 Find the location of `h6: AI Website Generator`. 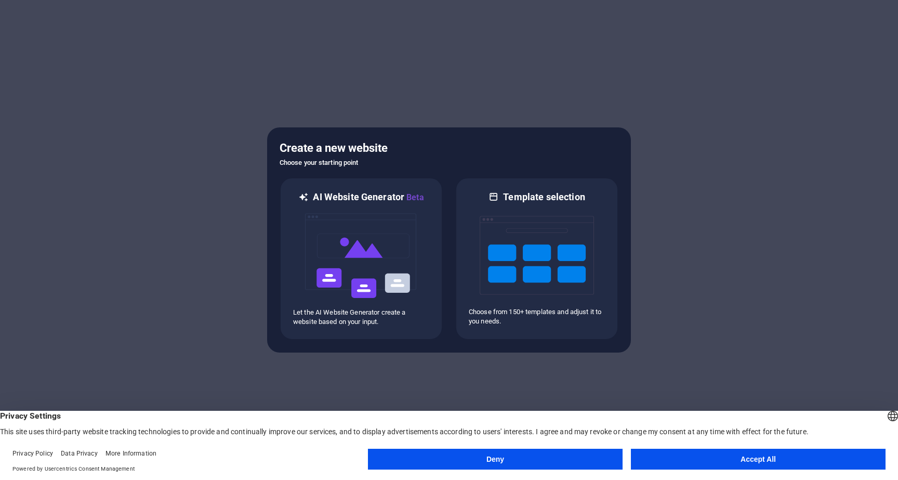

h6: AI Website Generator is located at coordinates (368, 197).